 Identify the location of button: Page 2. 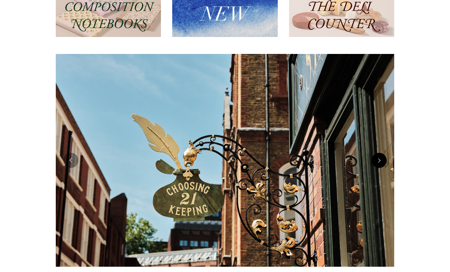
(225, 265).